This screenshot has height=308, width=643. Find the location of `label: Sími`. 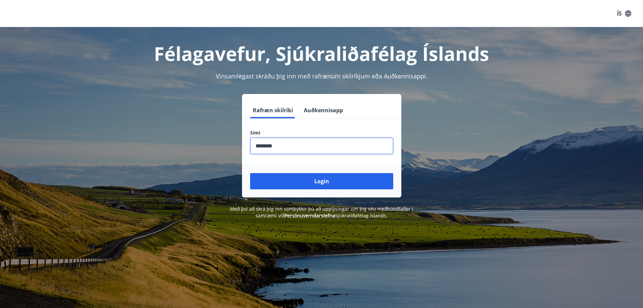

label: Sími is located at coordinates (322, 133).